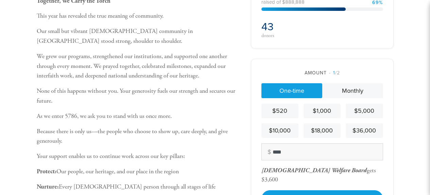  Describe the element at coordinates (280, 130) in the screenshot. I see `a: $10,000` at that location.